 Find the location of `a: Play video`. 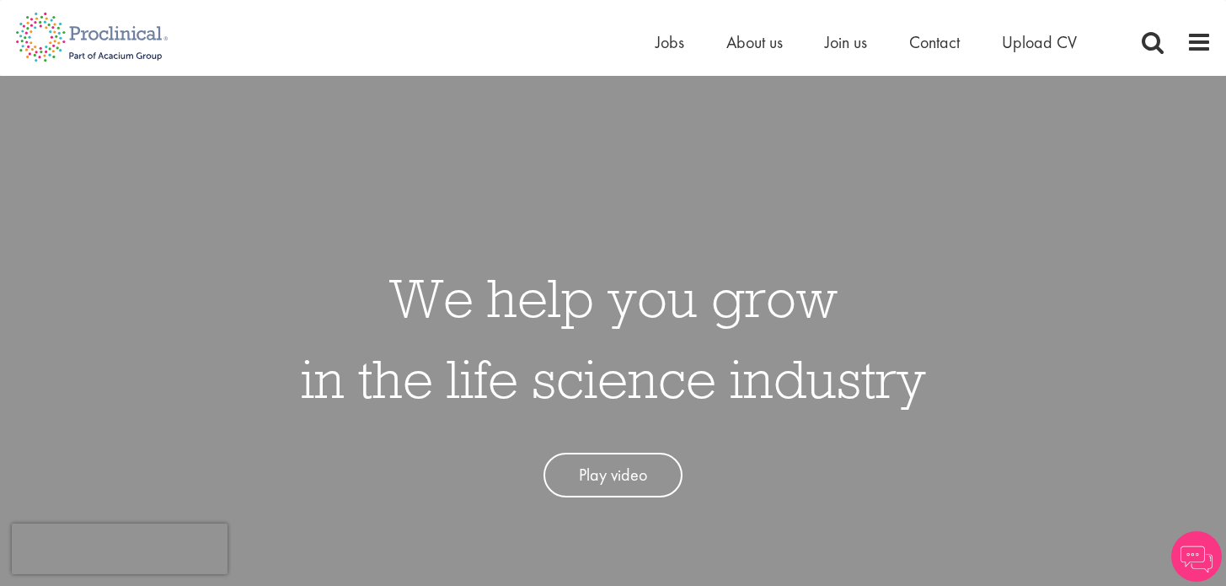

a: Play video is located at coordinates (612, 474).